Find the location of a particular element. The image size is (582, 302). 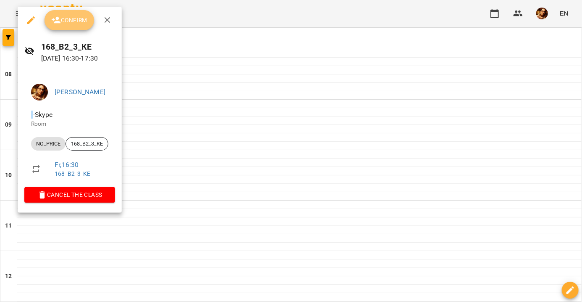

p: Room is located at coordinates (70, 124).